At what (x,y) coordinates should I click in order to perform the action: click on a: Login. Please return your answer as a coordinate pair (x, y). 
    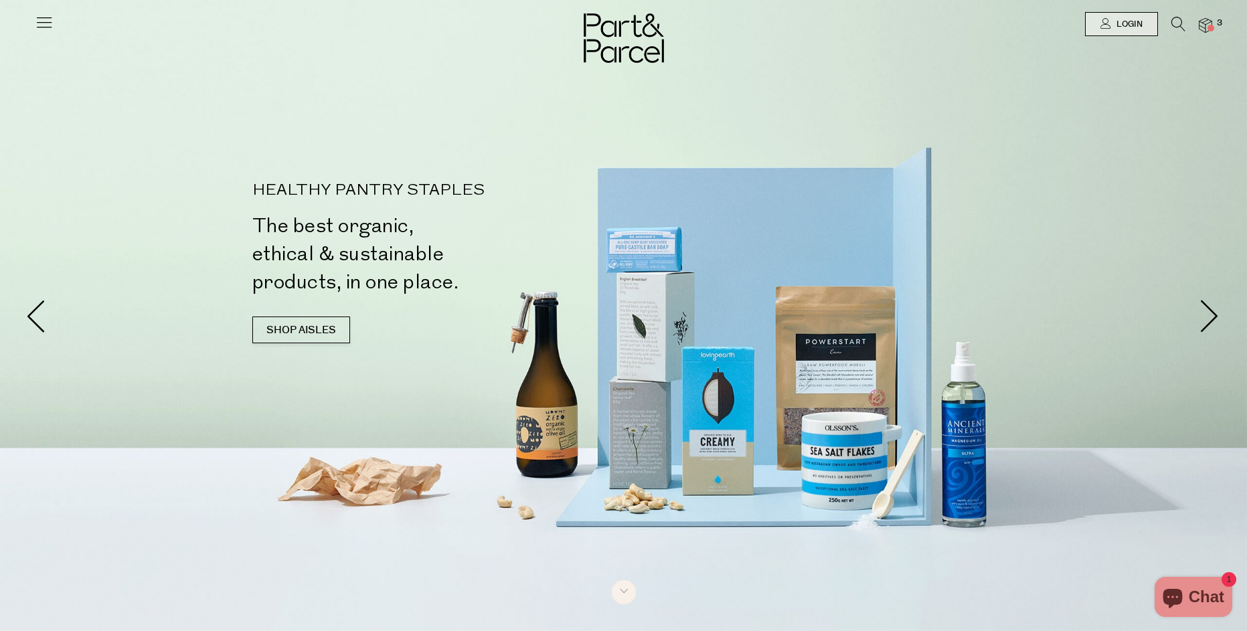
    Looking at the image, I should click on (1121, 24).